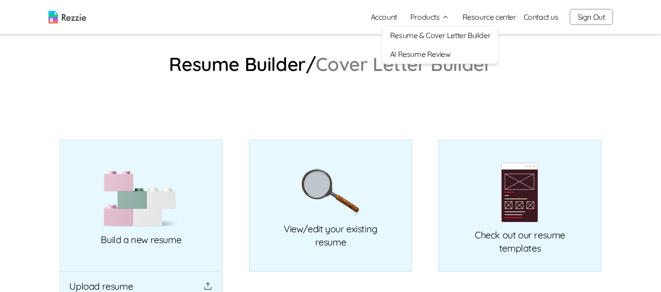  I want to click on a: Resume Builder/, so click(242, 64).